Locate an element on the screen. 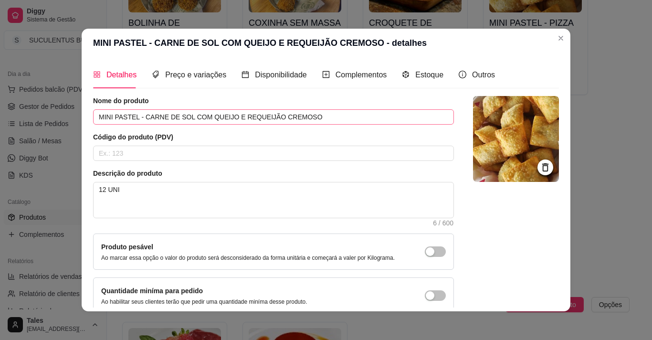 The height and width of the screenshot is (340, 652). span: Complementos is located at coordinates (361, 74).